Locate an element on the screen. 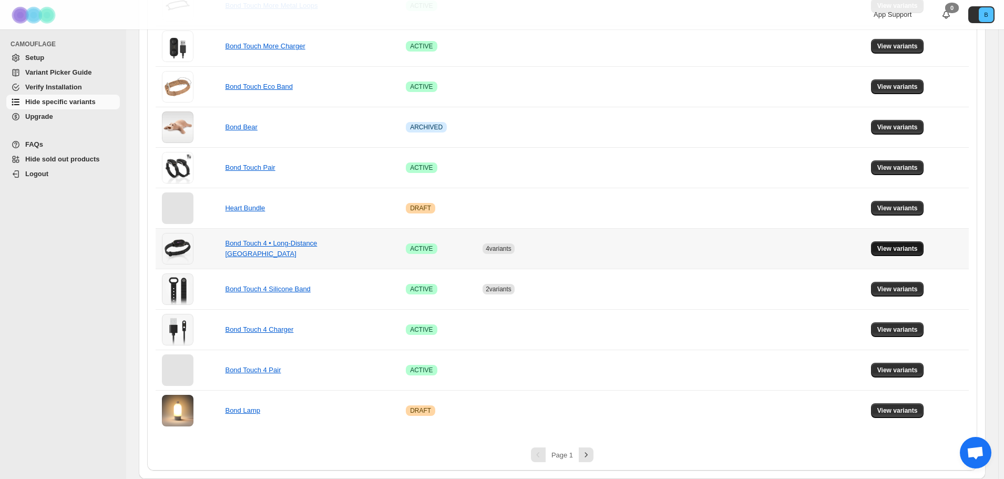  a: Upgrade is located at coordinates (63, 117).